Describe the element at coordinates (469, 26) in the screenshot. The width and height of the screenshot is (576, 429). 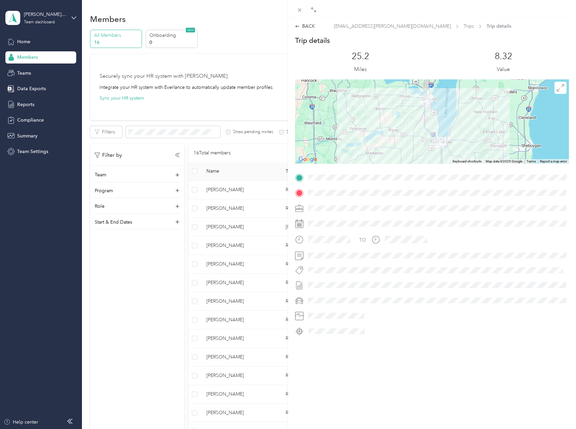
I see `span: Trips` at that location.